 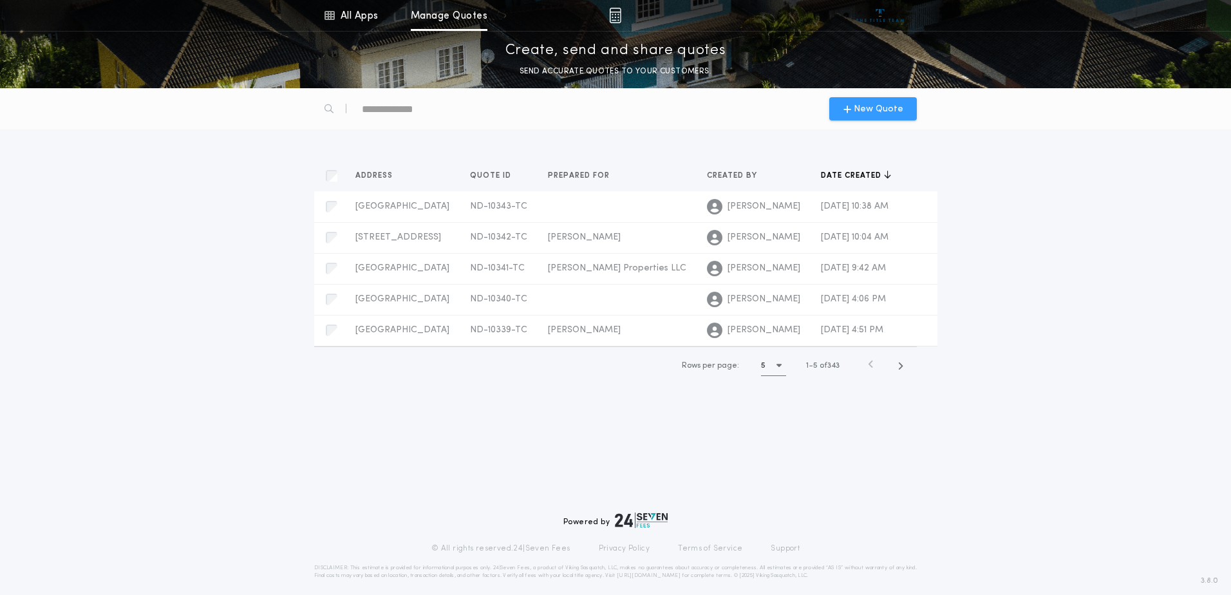 I want to click on span: ND-10340-TC, so click(x=498, y=299).